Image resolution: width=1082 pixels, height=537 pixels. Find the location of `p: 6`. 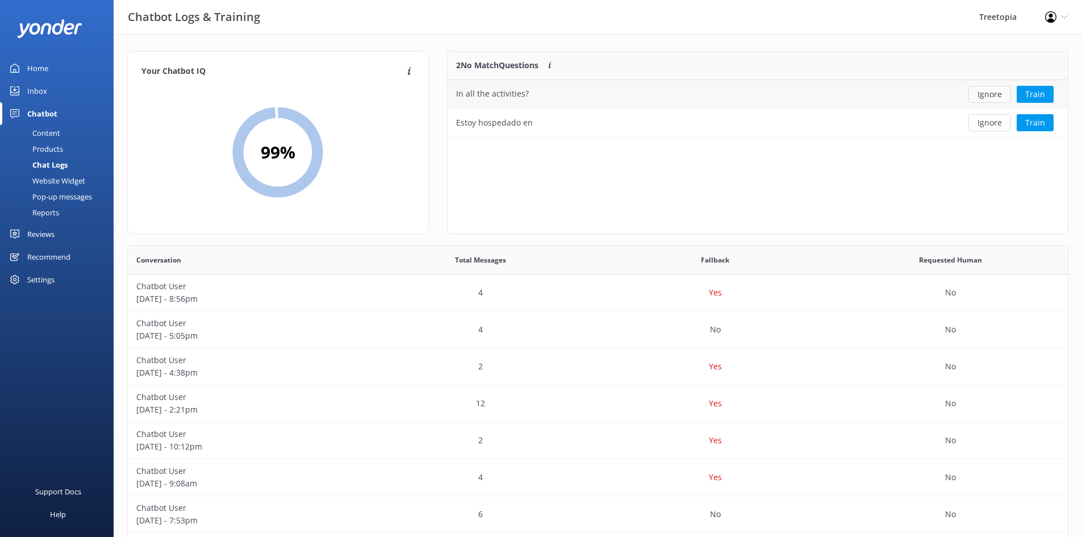

p: 6 is located at coordinates (481, 514).